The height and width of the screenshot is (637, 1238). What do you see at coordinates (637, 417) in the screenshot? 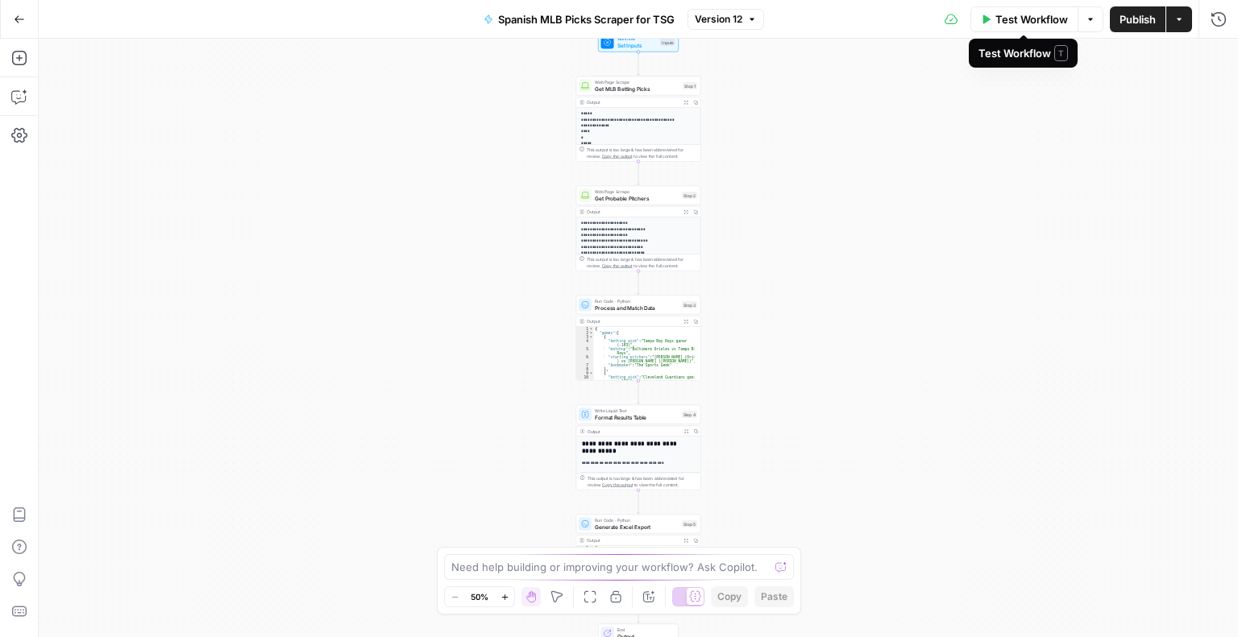
I see `span: Format Results Table` at bounding box center [637, 417].